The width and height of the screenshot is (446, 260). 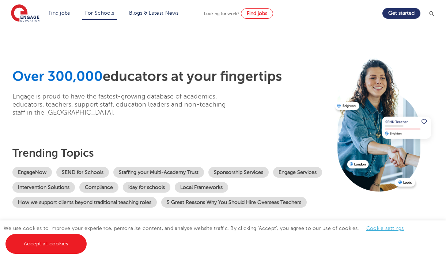 What do you see at coordinates (171, 153) in the screenshot?
I see `h3: Trending topics` at bounding box center [171, 153].